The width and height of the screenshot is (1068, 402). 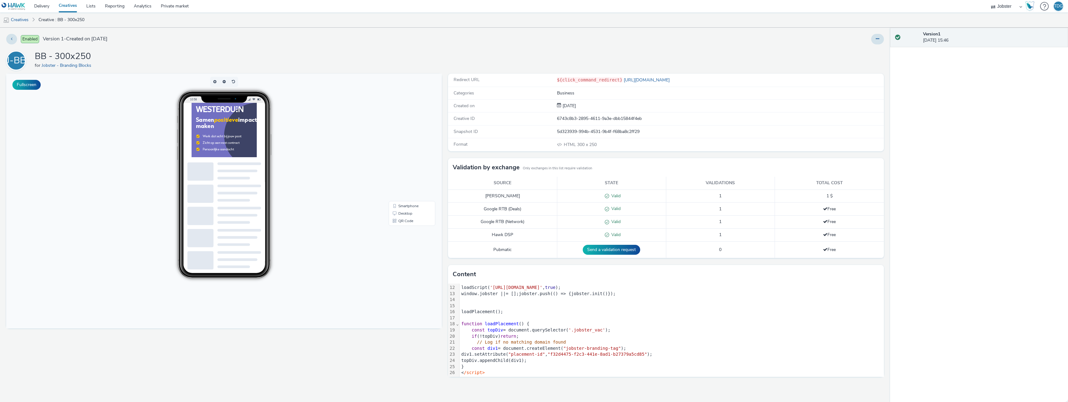 I want to click on a: Jobster - Branding Blocks, so click(x=68, y=65).